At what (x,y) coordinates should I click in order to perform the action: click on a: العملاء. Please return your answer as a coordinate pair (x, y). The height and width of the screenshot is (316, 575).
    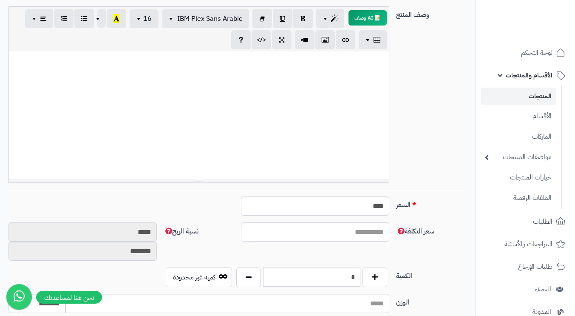
    Looking at the image, I should click on (526, 289).